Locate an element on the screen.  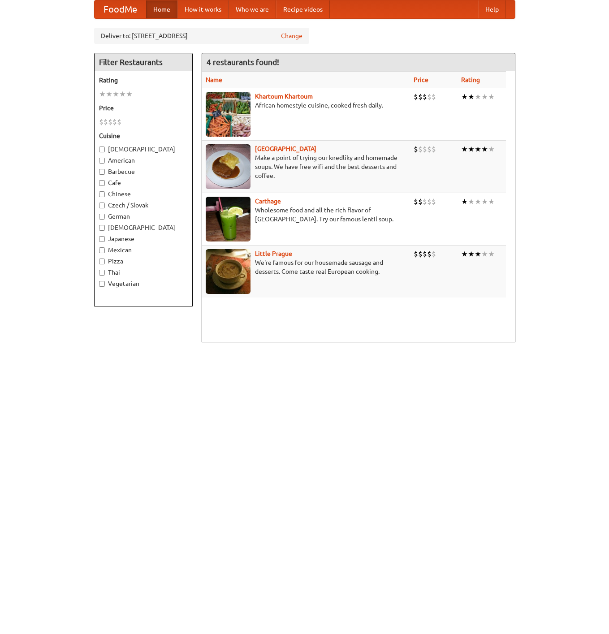
input: American is located at coordinates (102, 160).